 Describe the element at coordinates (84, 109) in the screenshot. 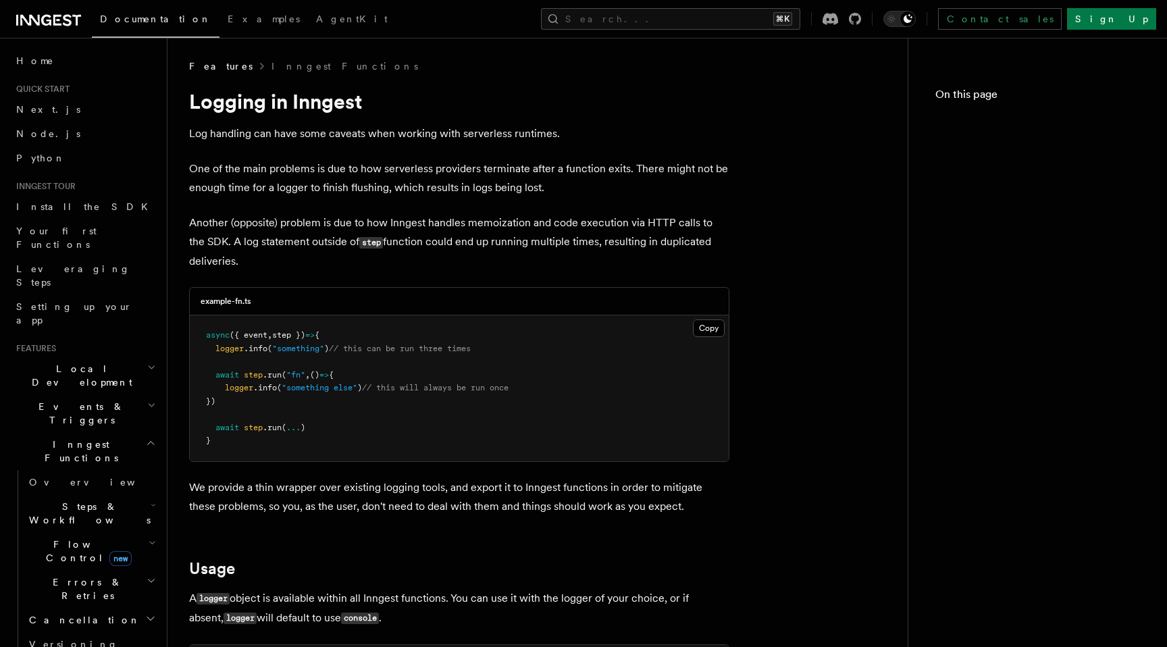

I see `a: Next.js` at that location.